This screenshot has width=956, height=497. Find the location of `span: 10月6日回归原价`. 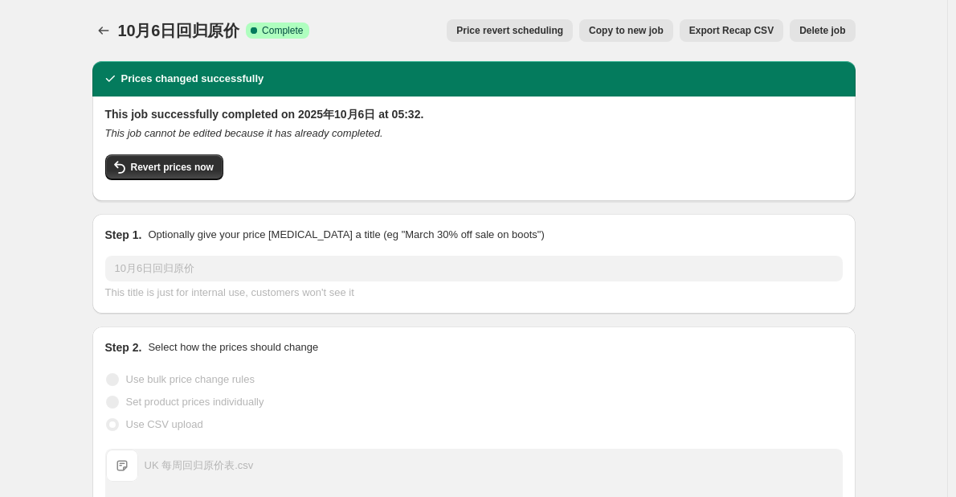

span: 10月6日回归原价 is located at coordinates (179, 31).